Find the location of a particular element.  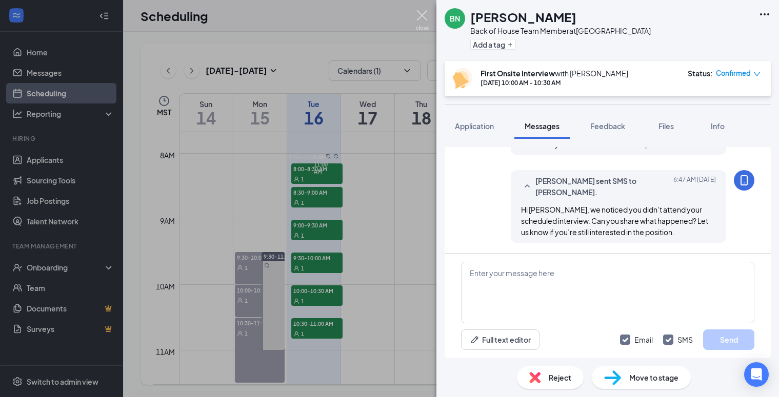

button: PlusAdd a tag is located at coordinates (493, 44).